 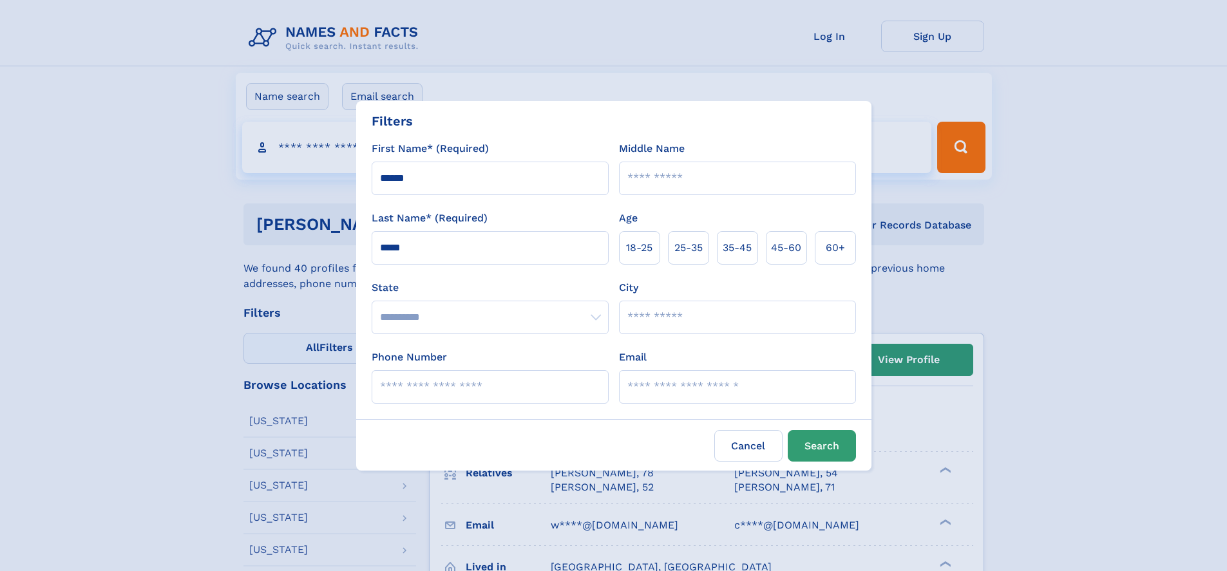 I want to click on label: First Name* (Required), so click(x=430, y=149).